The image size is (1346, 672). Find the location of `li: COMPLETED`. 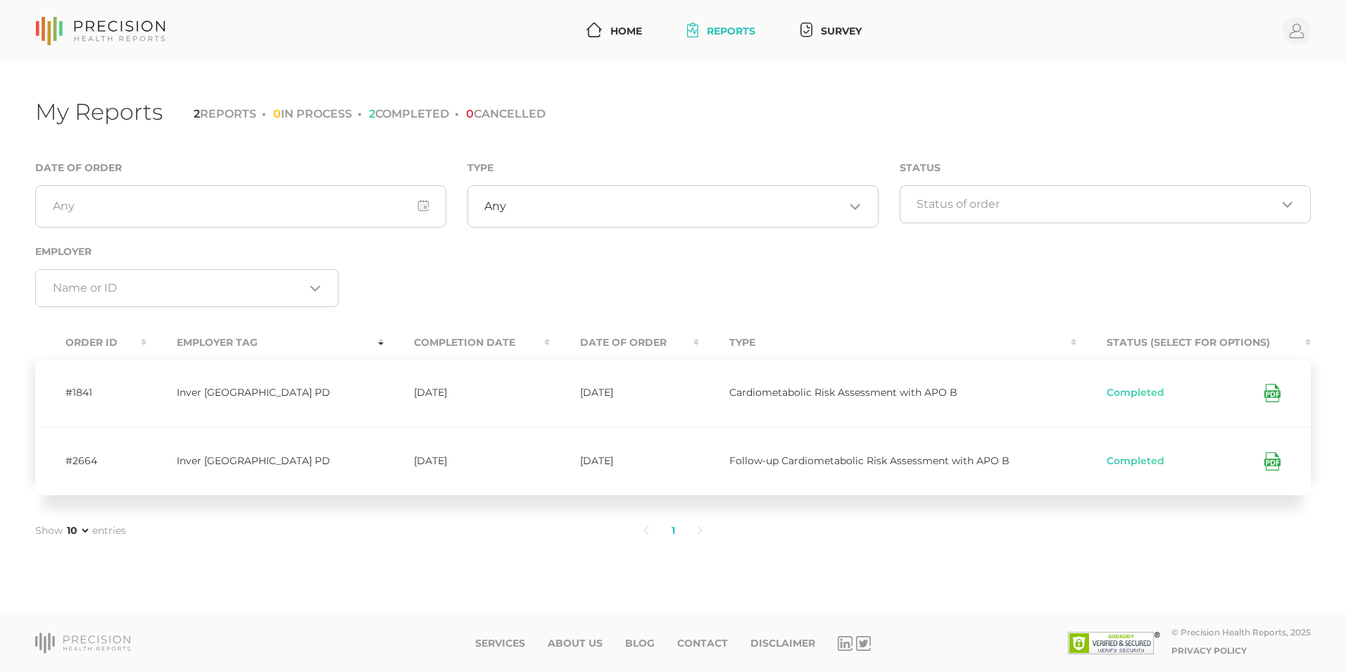

li: COMPLETED is located at coordinates (403, 113).